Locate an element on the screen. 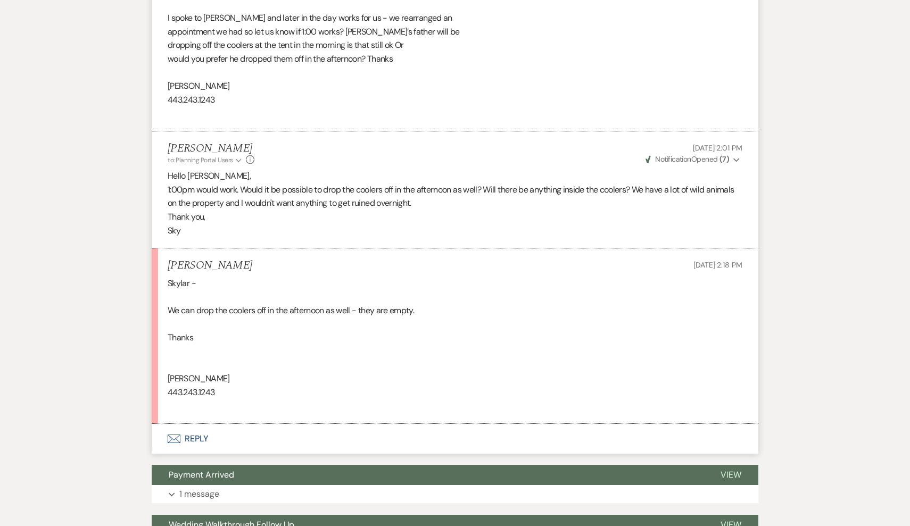 The width and height of the screenshot is (910, 526). span: Notification is located at coordinates (673, 159).